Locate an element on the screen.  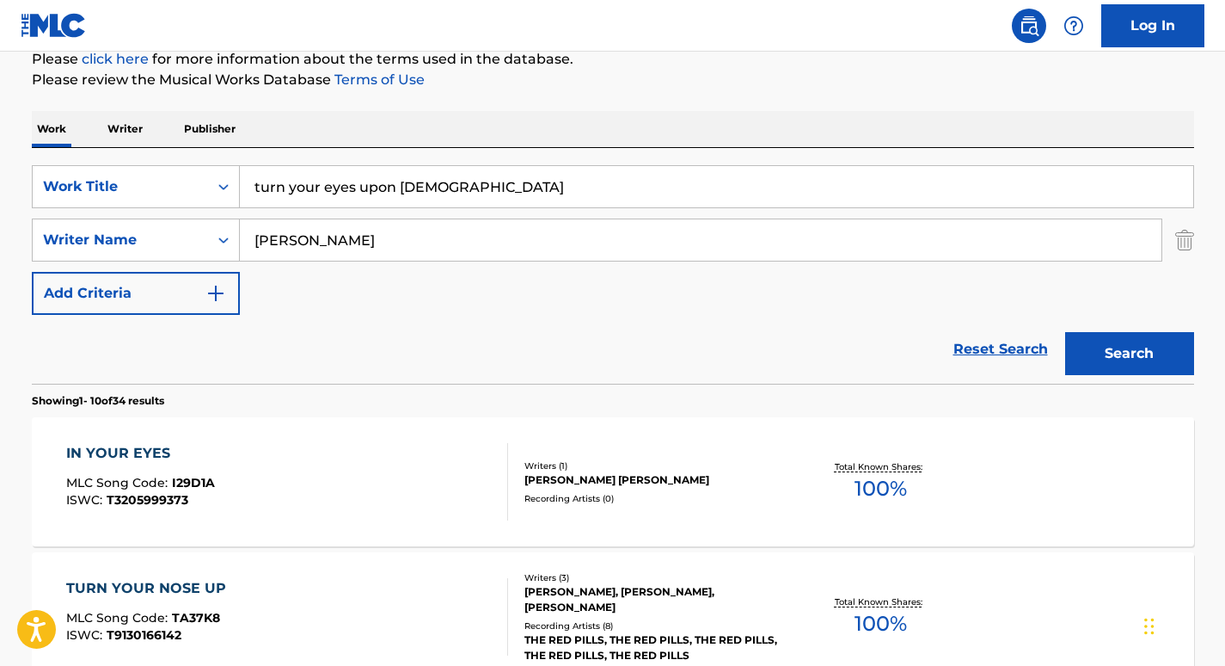
a: click here is located at coordinates (115, 58).